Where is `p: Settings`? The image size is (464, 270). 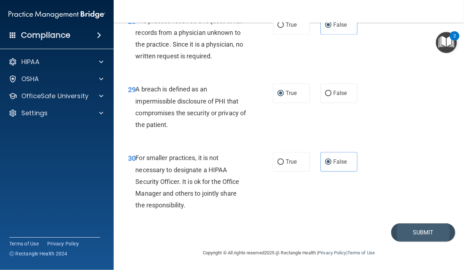
p: Settings is located at coordinates (34, 113).